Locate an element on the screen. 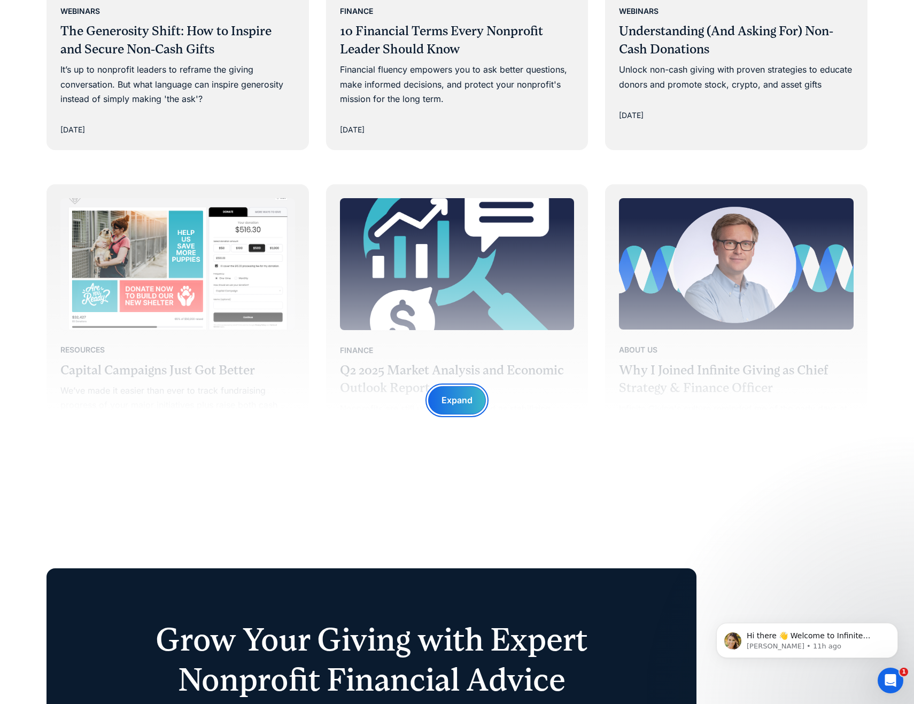  span: 1 is located at coordinates (904, 672).